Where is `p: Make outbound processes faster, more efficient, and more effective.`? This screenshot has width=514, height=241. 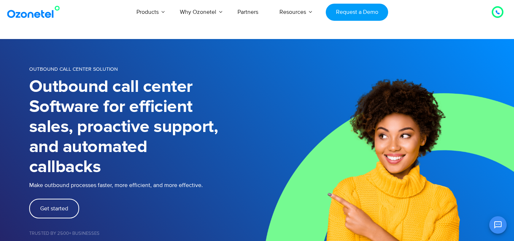
p: Make outbound processes faster, more efficient, and more effective. is located at coordinates (143, 185).